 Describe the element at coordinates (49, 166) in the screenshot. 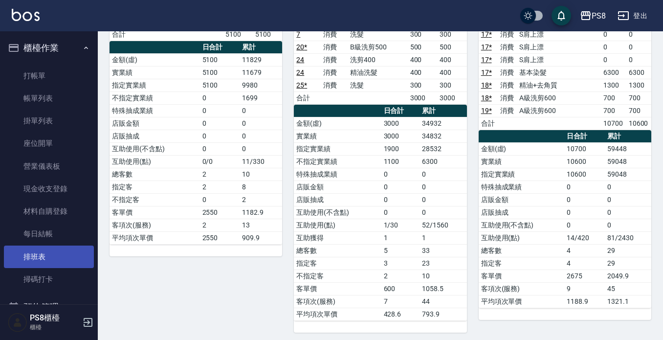

I see `a: 營業儀表板` at that location.